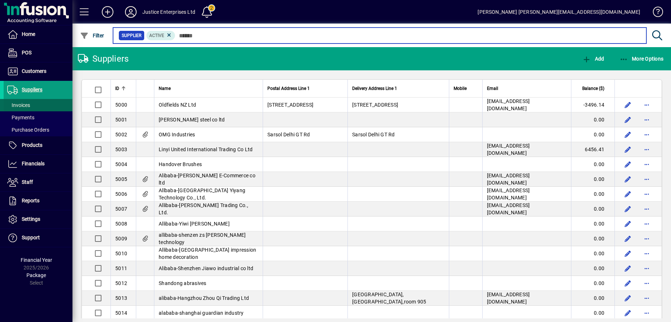 This screenshot has width=671, height=322. I want to click on span: 5004, so click(121, 164).